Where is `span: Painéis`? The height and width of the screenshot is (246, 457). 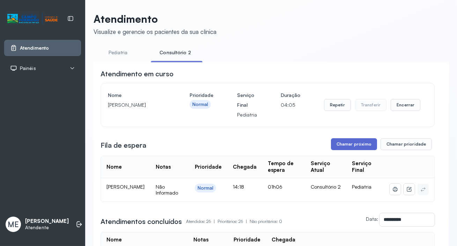
span: Painéis is located at coordinates (28, 68).